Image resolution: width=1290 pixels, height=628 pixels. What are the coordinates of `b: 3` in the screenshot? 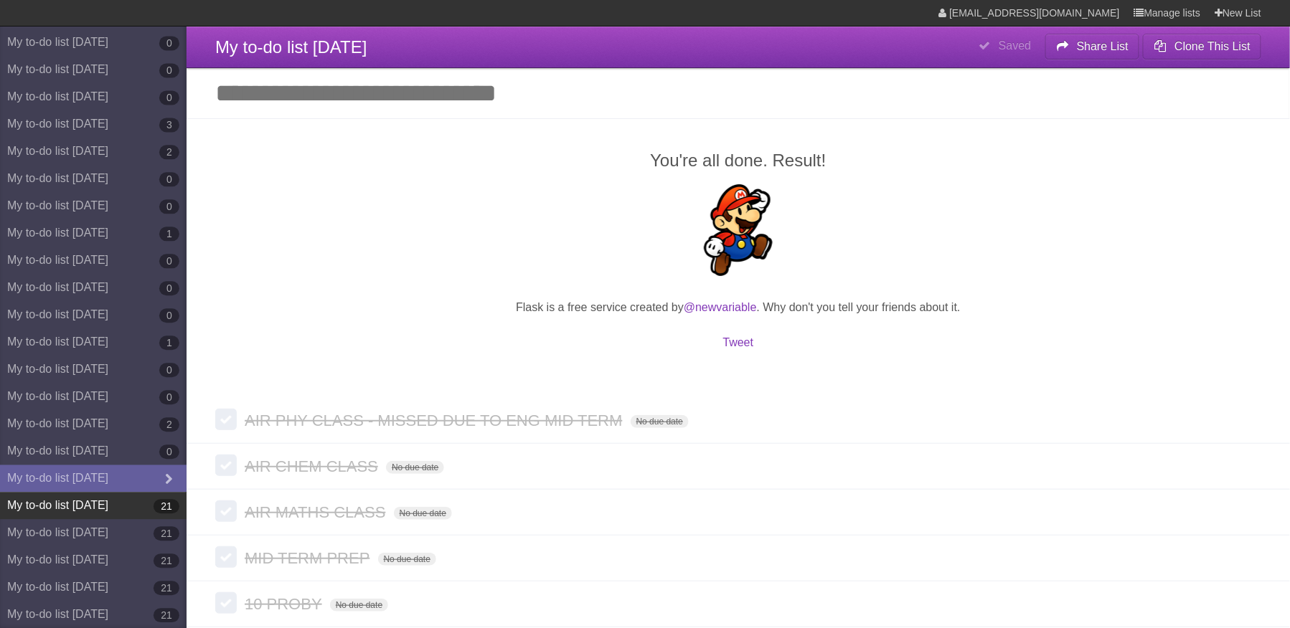 It's located at (169, 125).